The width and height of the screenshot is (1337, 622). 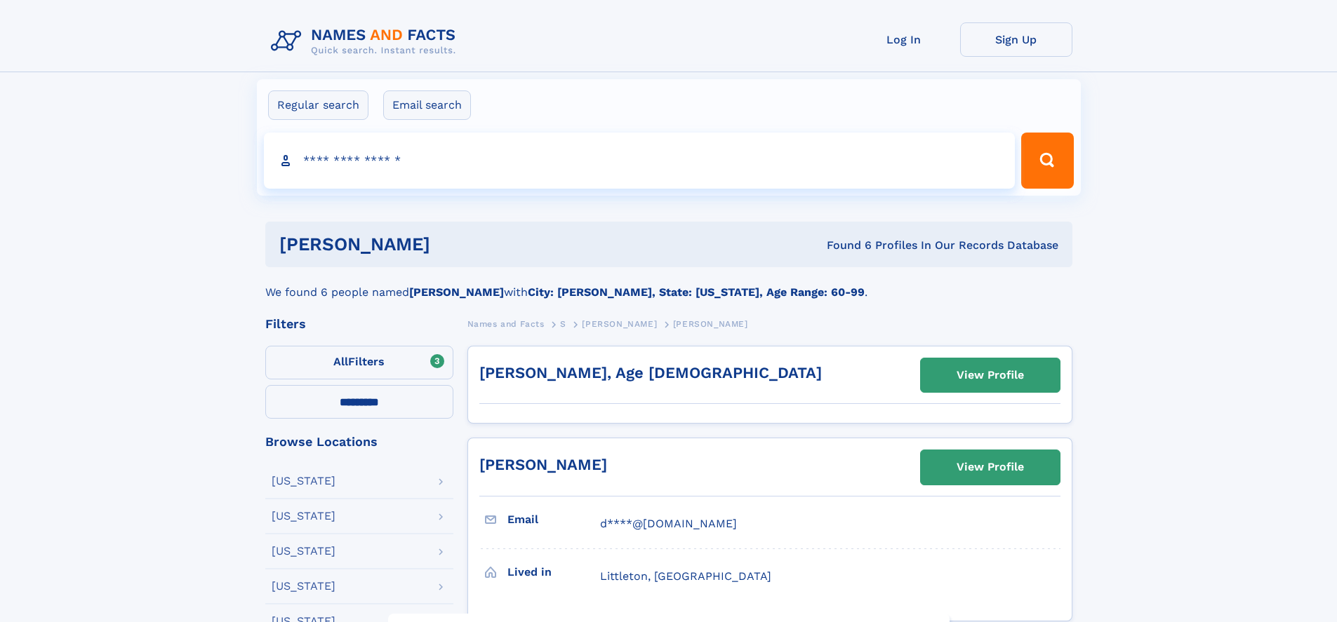 What do you see at coordinates (669, 284) in the screenshot?
I see `div: We found 6 people named with .` at bounding box center [669, 284].